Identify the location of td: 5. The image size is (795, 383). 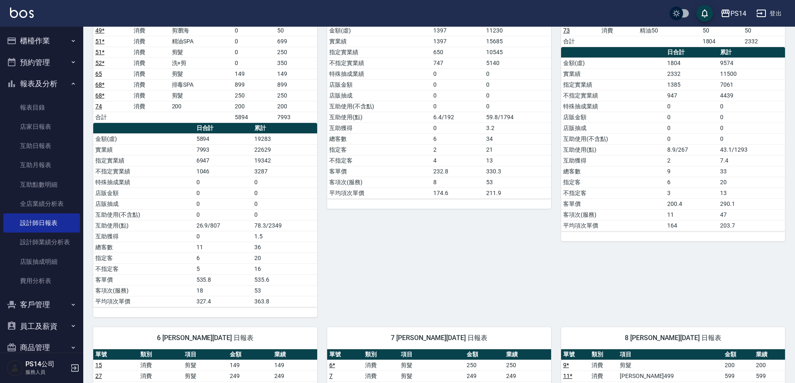
(224, 269).